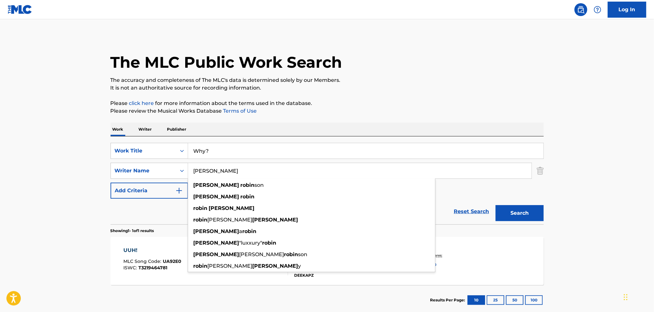 This screenshot has width=654, height=312. Describe the element at coordinates (638, 296) in the screenshot. I see `div: Chat Widget` at that location.